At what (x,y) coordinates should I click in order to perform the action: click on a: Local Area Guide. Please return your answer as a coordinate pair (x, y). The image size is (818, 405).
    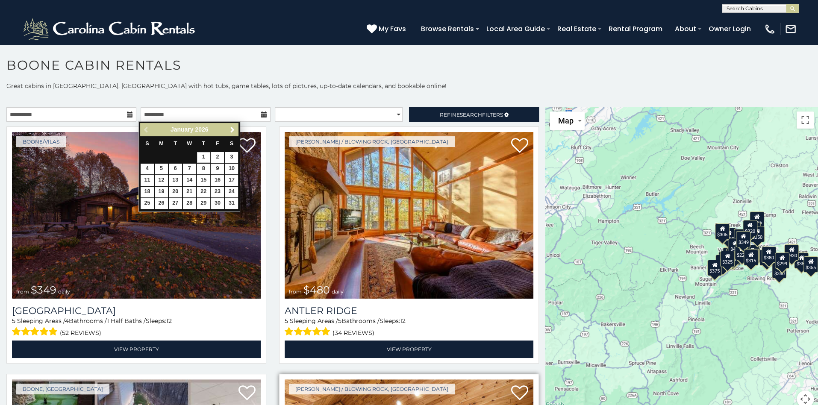
    Looking at the image, I should click on (515, 29).